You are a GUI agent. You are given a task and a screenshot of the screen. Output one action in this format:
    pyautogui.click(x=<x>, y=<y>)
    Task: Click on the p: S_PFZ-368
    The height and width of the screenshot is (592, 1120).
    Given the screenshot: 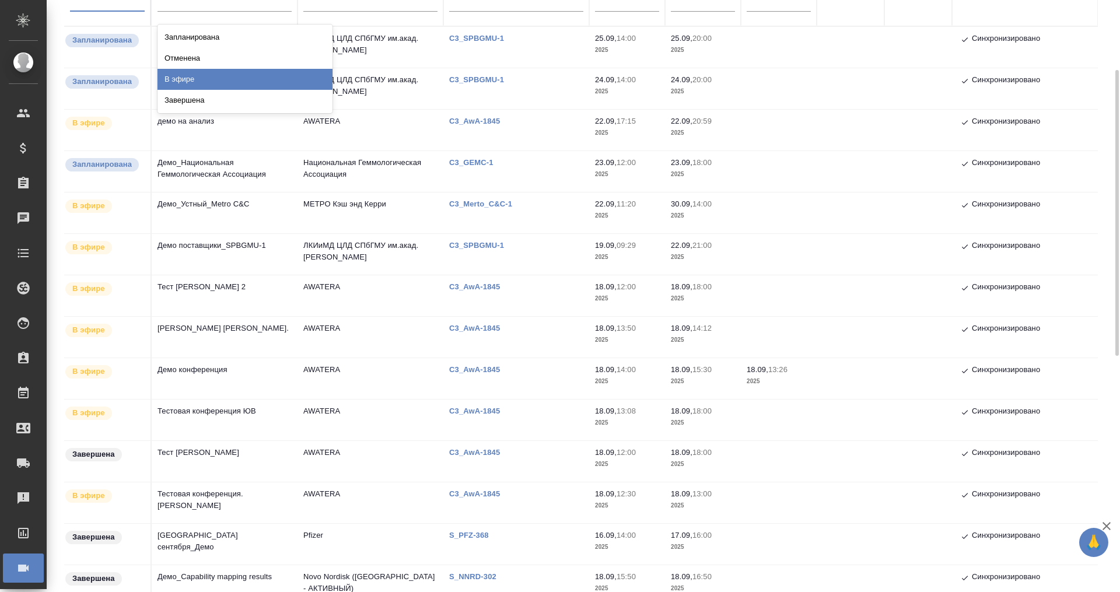 What is the action you would take?
    pyautogui.click(x=473, y=535)
    